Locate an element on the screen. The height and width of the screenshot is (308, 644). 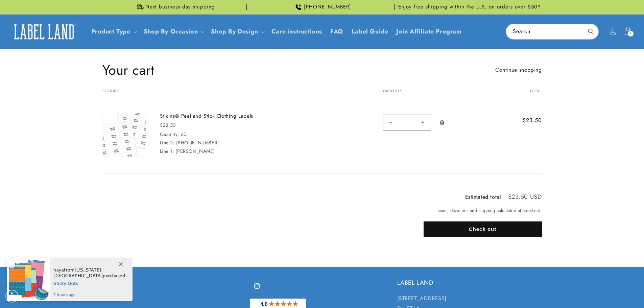
span: haya is located at coordinates (59, 270).